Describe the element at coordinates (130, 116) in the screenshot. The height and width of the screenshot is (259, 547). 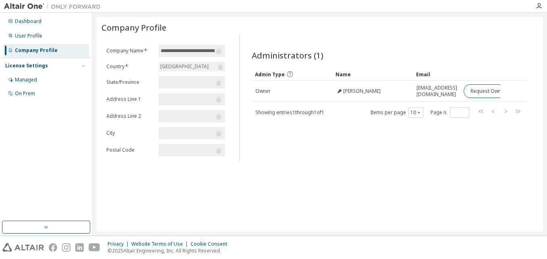
I see `label: Address Line 2` at that location.